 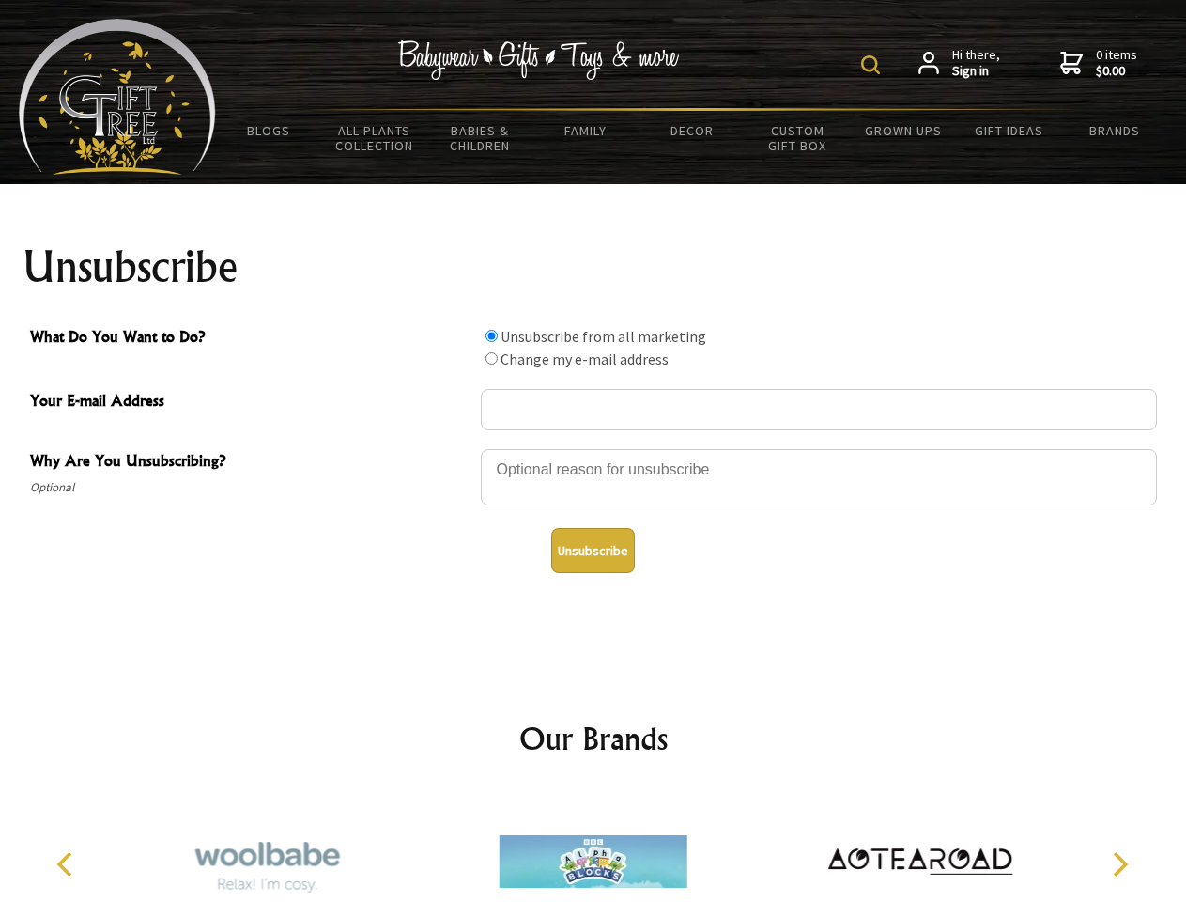 I want to click on a: Decor, so click(x=691, y=131).